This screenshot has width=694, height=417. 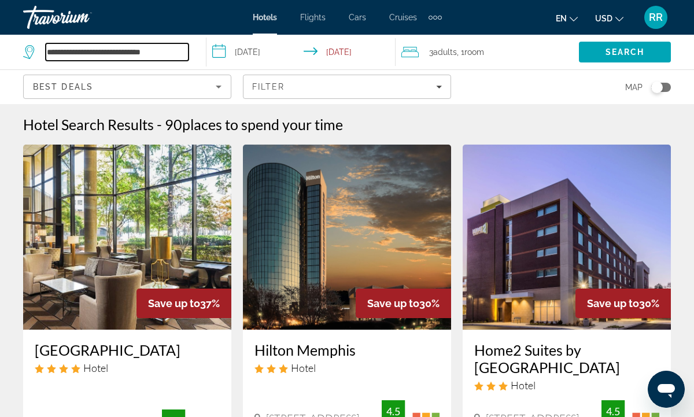 What do you see at coordinates (347, 350) in the screenshot?
I see `h3: Hilton Memphis` at bounding box center [347, 350].